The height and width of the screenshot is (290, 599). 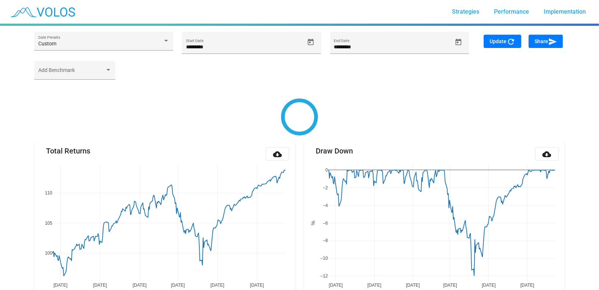 I want to click on mat-card-title: Draw Down, so click(x=334, y=151).